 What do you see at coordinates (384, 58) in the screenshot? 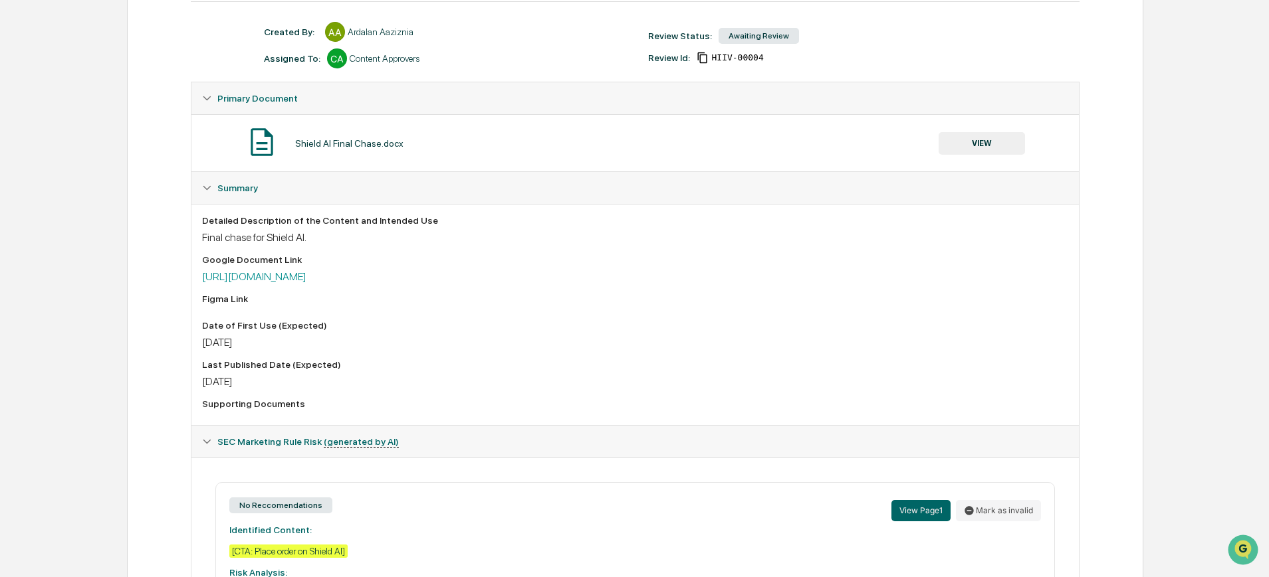
I see `div: Content Approvers` at bounding box center [384, 58].